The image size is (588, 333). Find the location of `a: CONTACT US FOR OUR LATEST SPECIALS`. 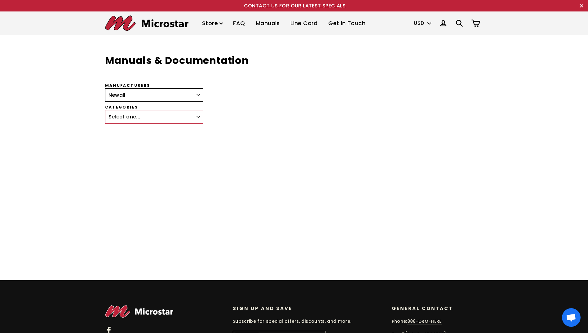

a: CONTACT US FOR OUR LATEST SPECIALS is located at coordinates (295, 6).